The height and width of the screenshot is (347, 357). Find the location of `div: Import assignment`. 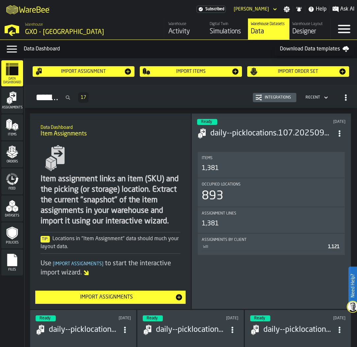

div: Import assignment is located at coordinates (83, 71).